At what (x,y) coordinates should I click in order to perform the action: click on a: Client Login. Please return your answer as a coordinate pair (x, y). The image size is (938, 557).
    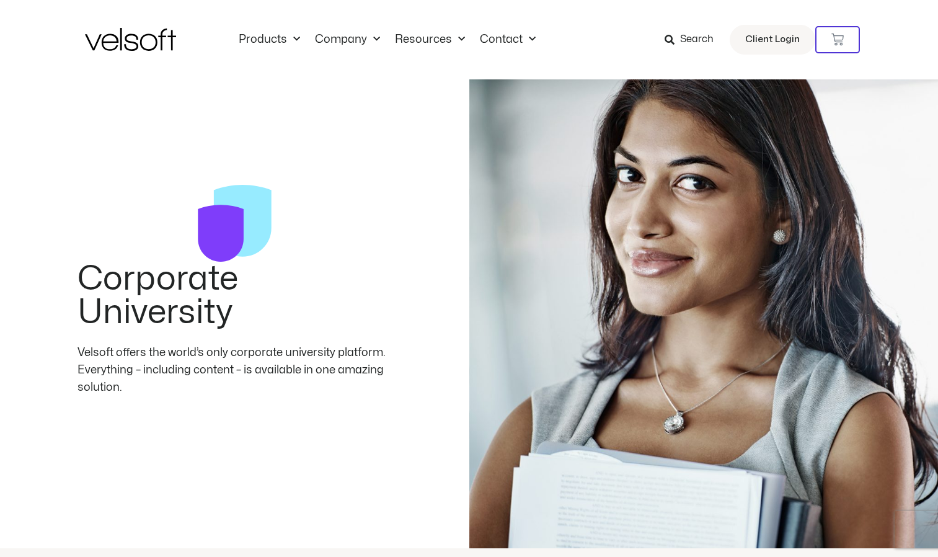
    Looking at the image, I should click on (772, 40).